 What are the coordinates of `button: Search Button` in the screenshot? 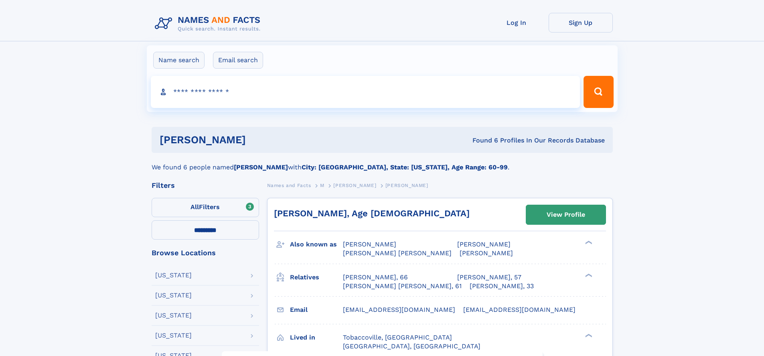 It's located at (599, 92).